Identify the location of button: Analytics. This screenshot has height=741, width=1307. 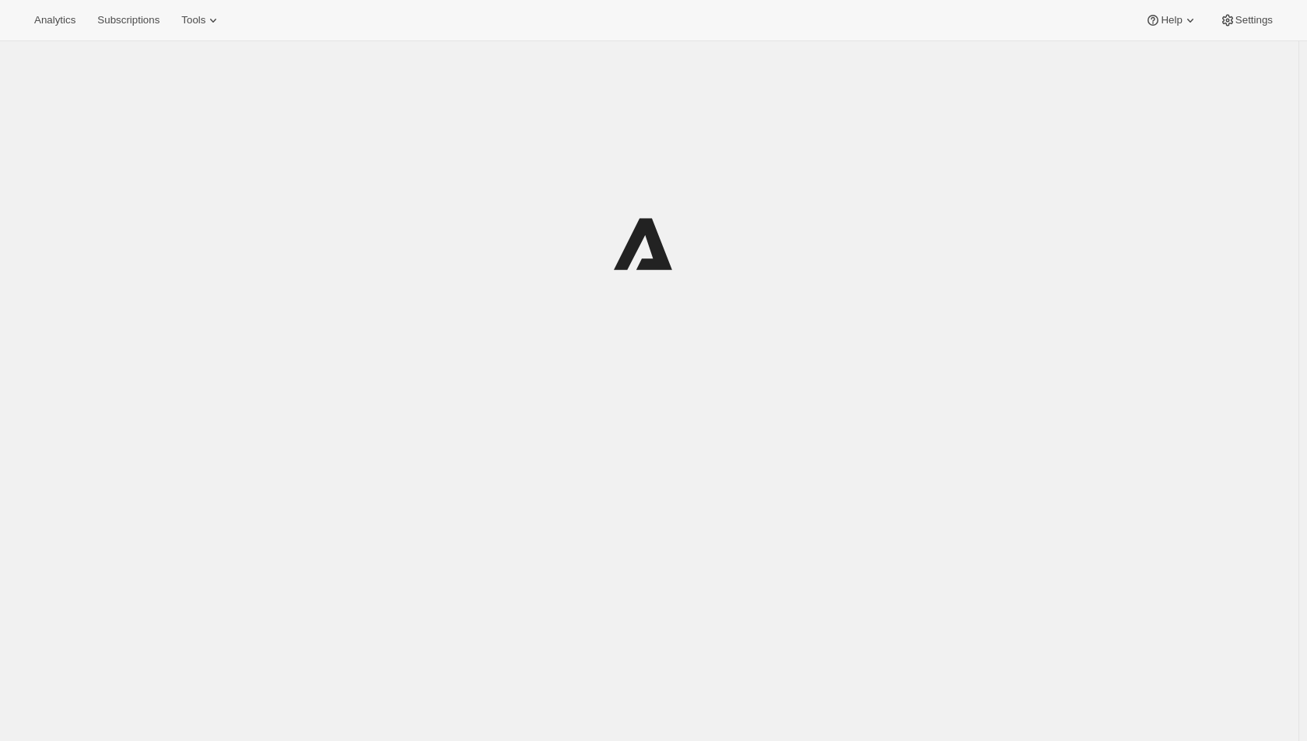
(54, 20).